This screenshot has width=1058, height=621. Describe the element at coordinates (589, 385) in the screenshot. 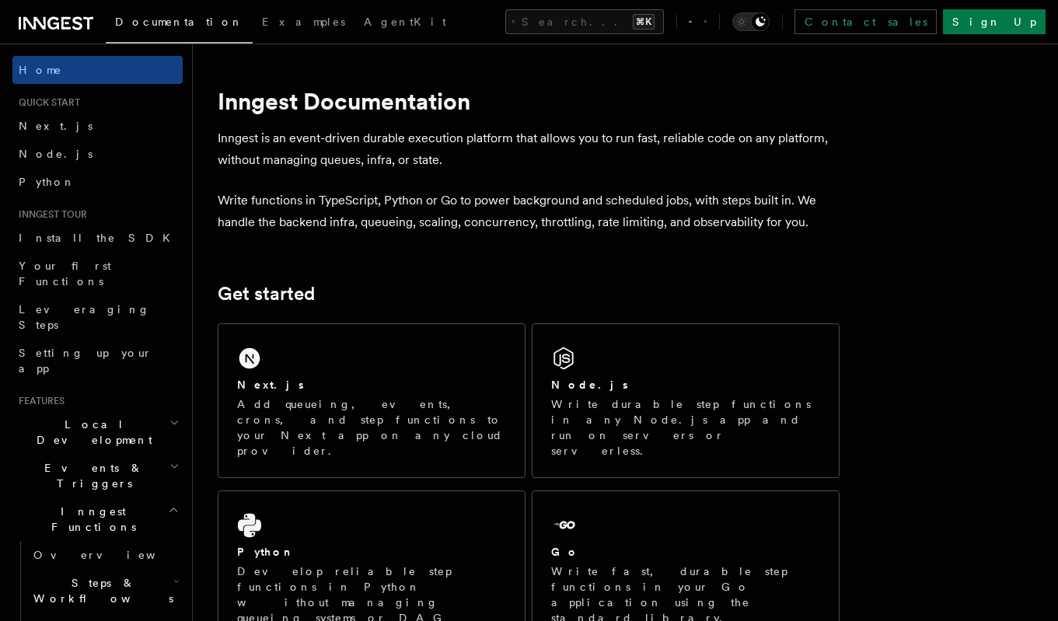

I see `h2: Node.js` at that location.